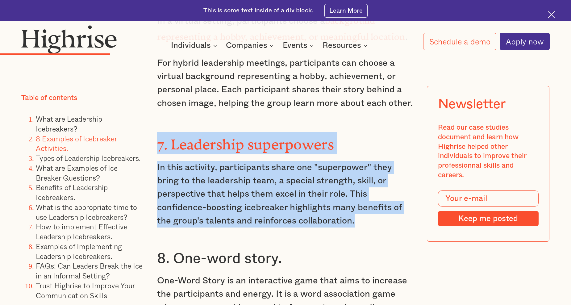 Image resolution: width=571 pixels, height=305 pixels. I want to click on img: Cross icon, so click(551, 15).